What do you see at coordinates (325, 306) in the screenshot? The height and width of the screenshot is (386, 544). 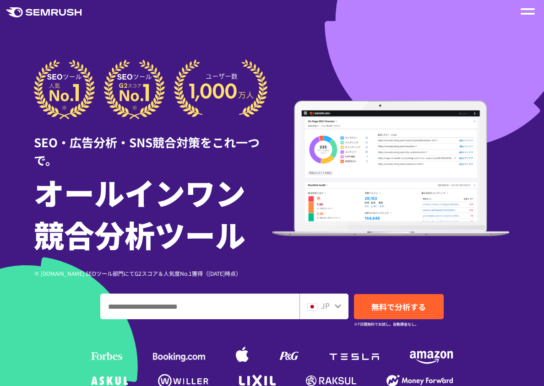 I see `span: JP` at bounding box center [325, 306].